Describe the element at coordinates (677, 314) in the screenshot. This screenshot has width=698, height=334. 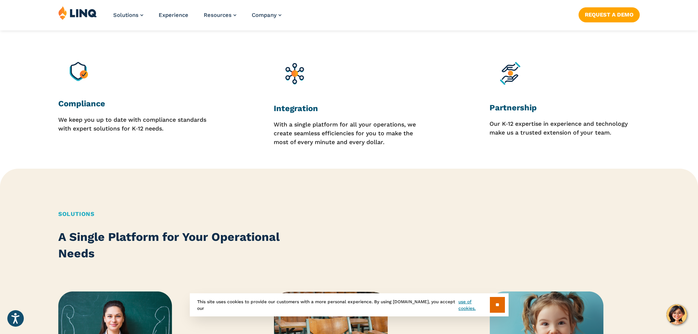
I see `button: Hello, have a question? Let’s chat.` at that location.